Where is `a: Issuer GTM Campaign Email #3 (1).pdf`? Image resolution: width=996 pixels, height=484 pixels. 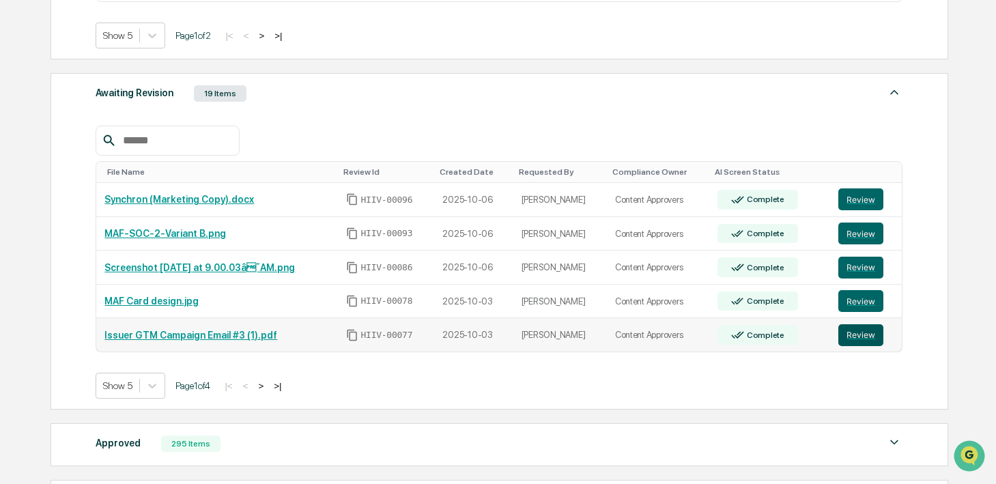
a: Issuer GTM Campaign Email #3 (1).pdf is located at coordinates (190, 335).